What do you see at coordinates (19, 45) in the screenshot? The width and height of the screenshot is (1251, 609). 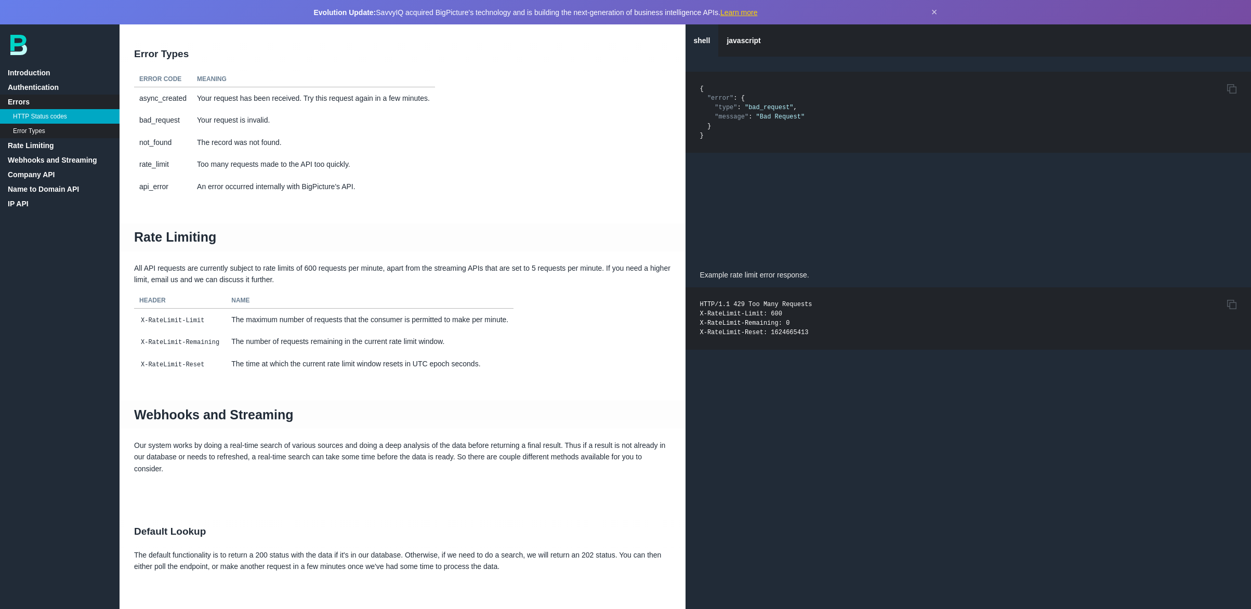 I see `img: bp-logo-B-teal.svg` at bounding box center [19, 45].